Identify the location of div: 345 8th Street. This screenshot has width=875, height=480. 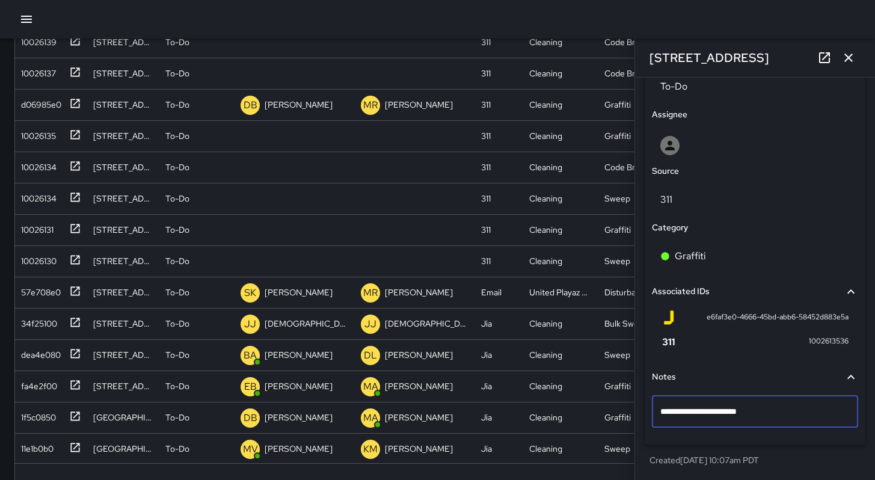
(123, 136).